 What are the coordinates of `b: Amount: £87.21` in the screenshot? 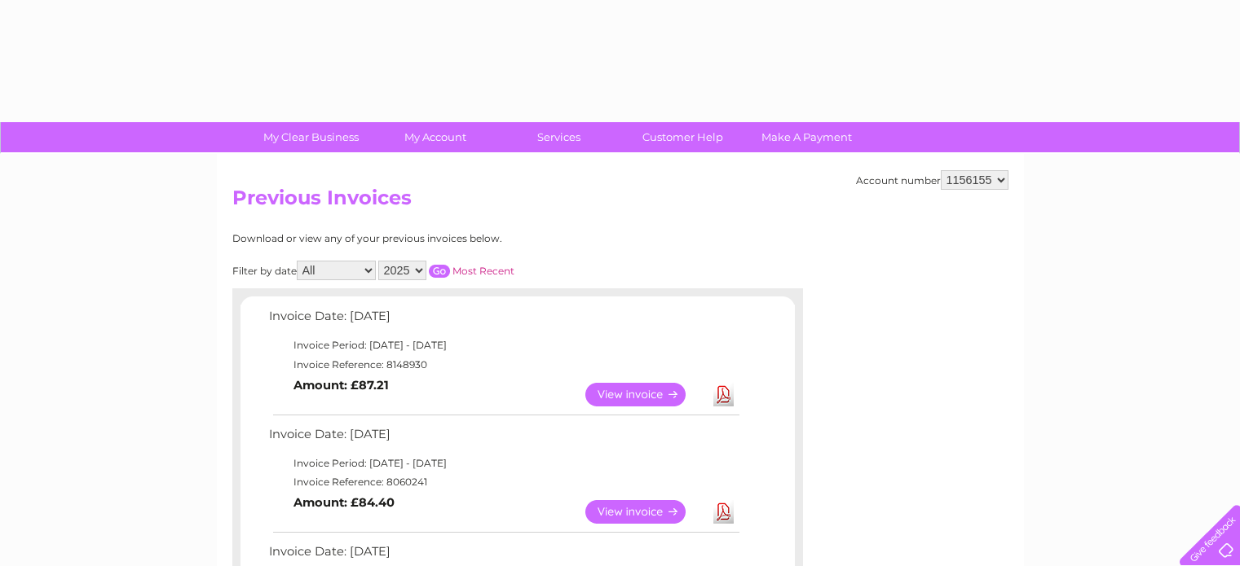 It's located at (341, 385).